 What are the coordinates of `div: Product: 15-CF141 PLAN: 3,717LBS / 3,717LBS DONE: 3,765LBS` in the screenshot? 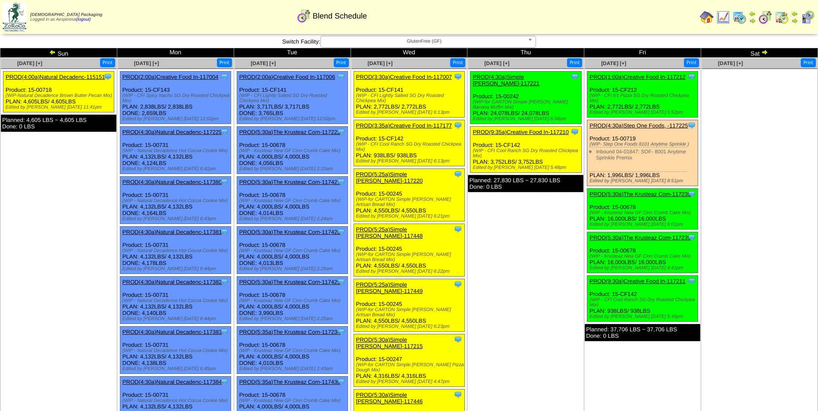 It's located at (292, 98).